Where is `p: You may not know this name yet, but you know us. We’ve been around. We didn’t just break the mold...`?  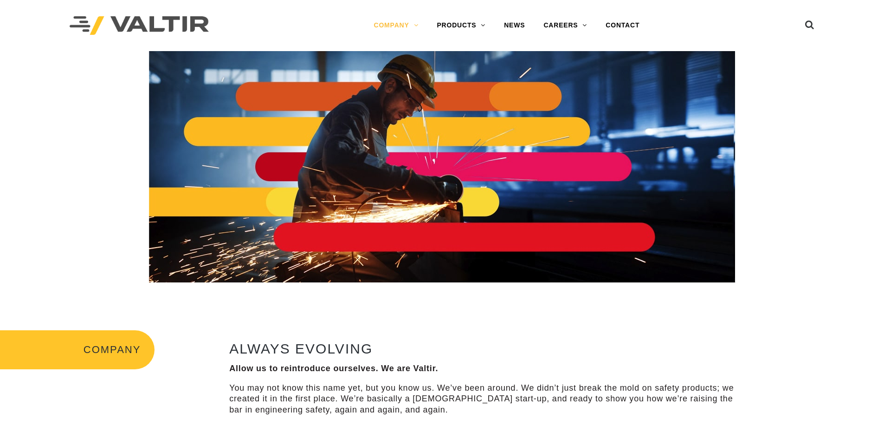 p: You may not know this name yet, but you know us. We’ve been around. We didn’t just break the mold... is located at coordinates (486, 399).